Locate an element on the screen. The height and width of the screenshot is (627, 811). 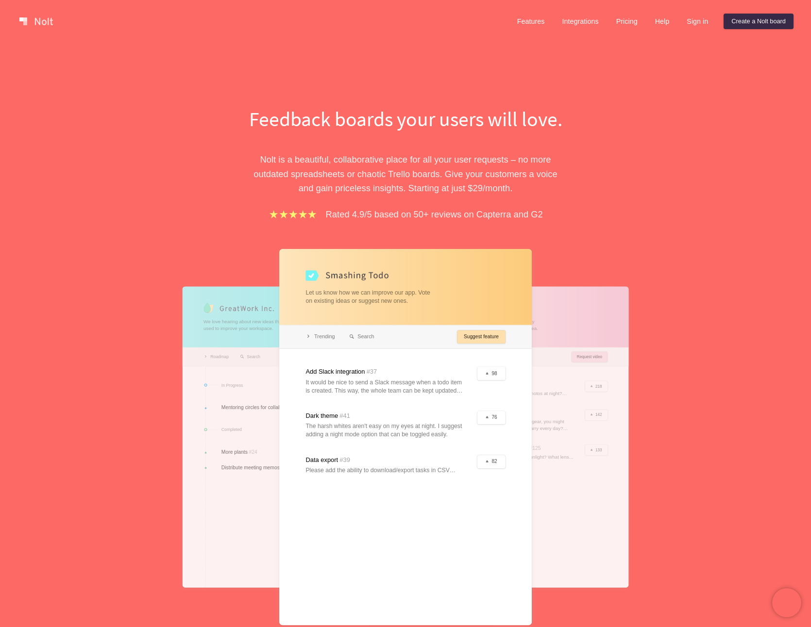
a: Sign in is located at coordinates (697, 21).